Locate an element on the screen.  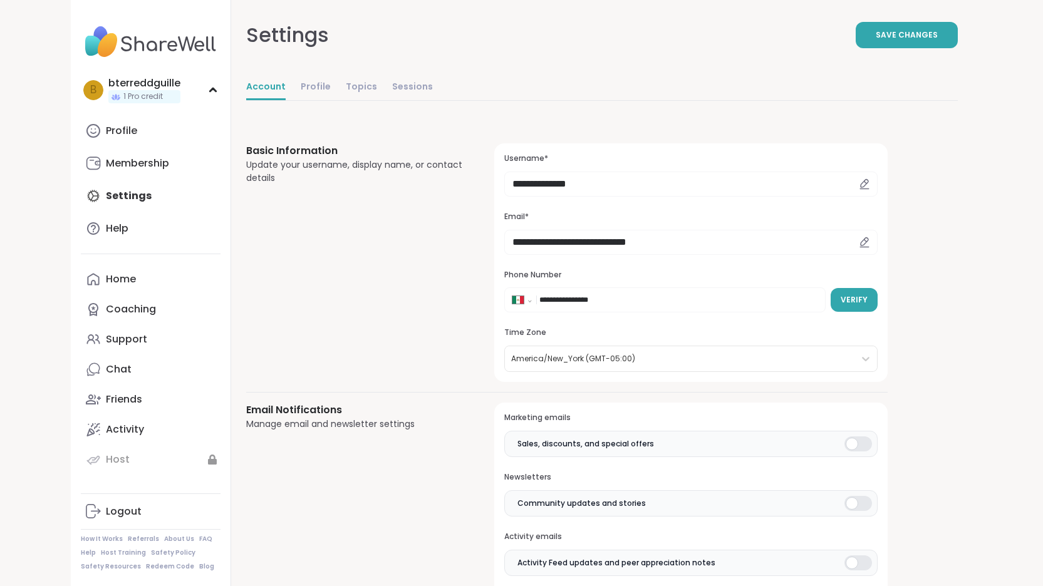
a: Logout is located at coordinates (150, 512).